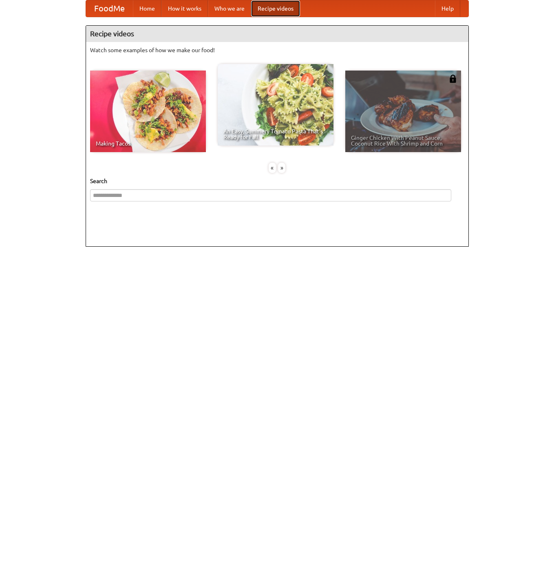 This screenshot has height=577, width=554. Describe the element at coordinates (448, 9) in the screenshot. I see `a: Help` at that location.